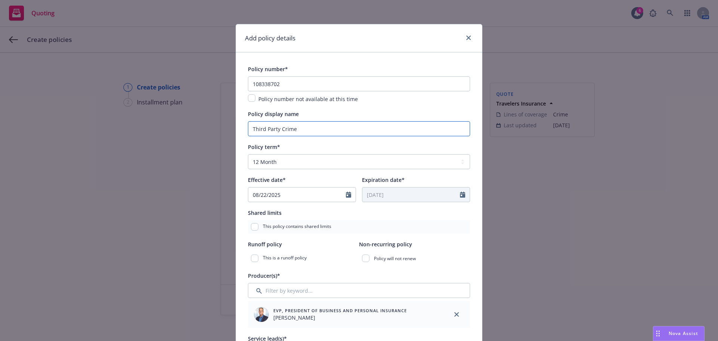 The width and height of the screenshot is (718, 341). What do you see at coordinates (264, 147) in the screenshot?
I see `span: Policy term*` at bounding box center [264, 147].